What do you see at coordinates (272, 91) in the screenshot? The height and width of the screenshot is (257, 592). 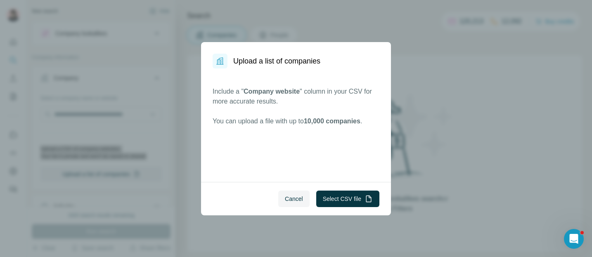 I see `span: Company website` at bounding box center [272, 91].